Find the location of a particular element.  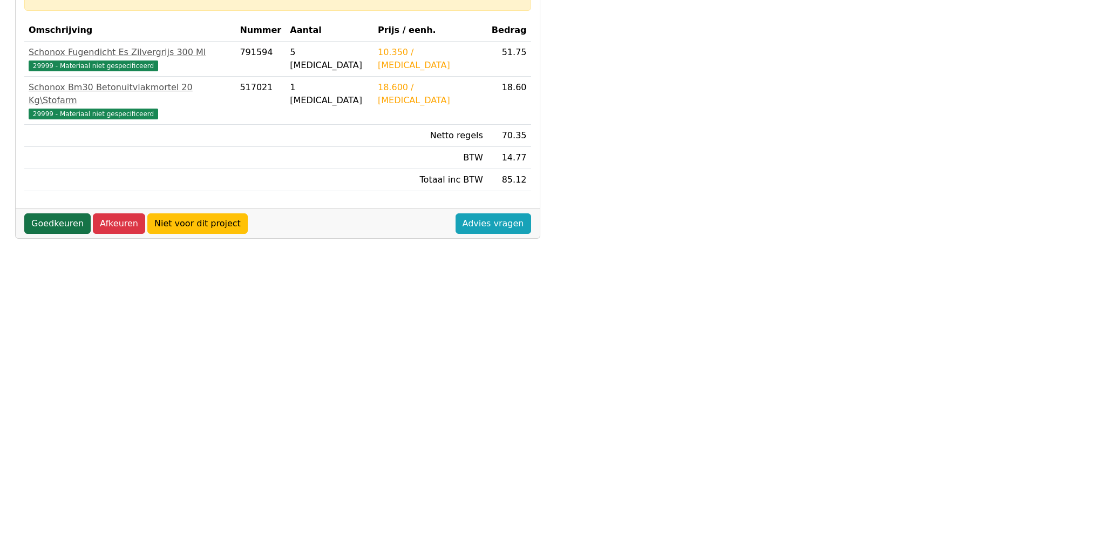

th: Nummer is located at coordinates (260, 30).